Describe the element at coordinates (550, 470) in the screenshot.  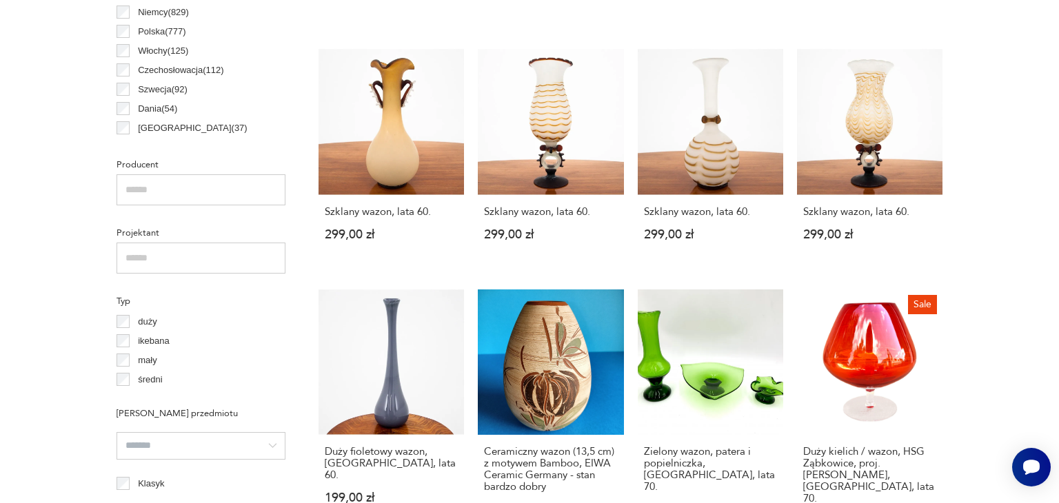
I see `h3: Ceramiczny wazon (13,5 cm) z motywem Bamboo, EIWA Ceramic Germany - stan bardzo dobry` at that location.